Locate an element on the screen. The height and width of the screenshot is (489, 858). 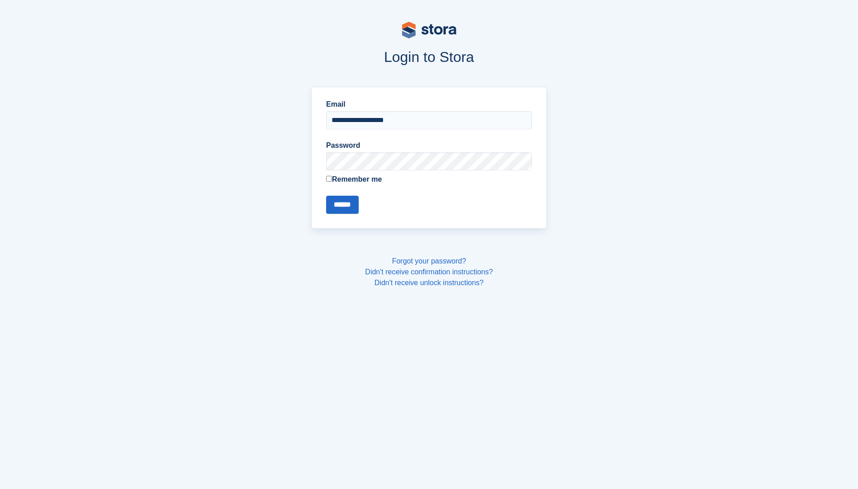
h1: Login to Stora is located at coordinates (429, 57).